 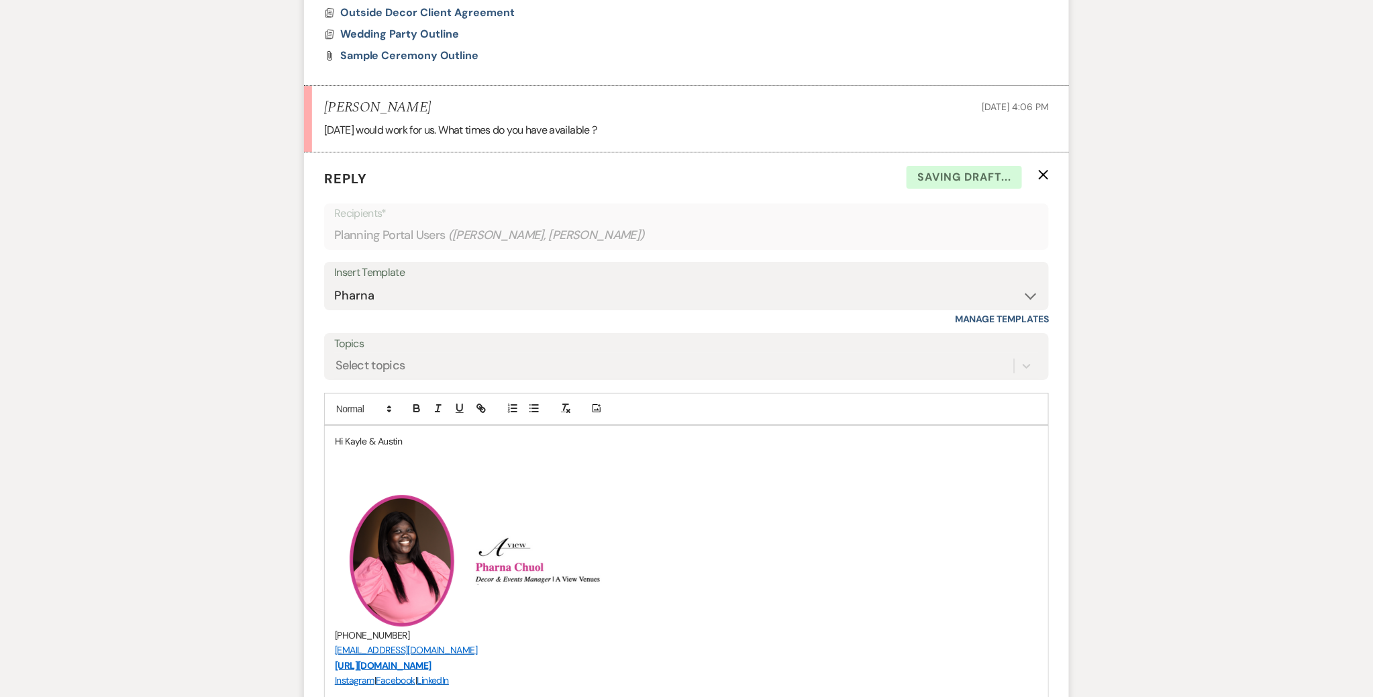 I want to click on p: Recipients*, so click(x=687, y=213).